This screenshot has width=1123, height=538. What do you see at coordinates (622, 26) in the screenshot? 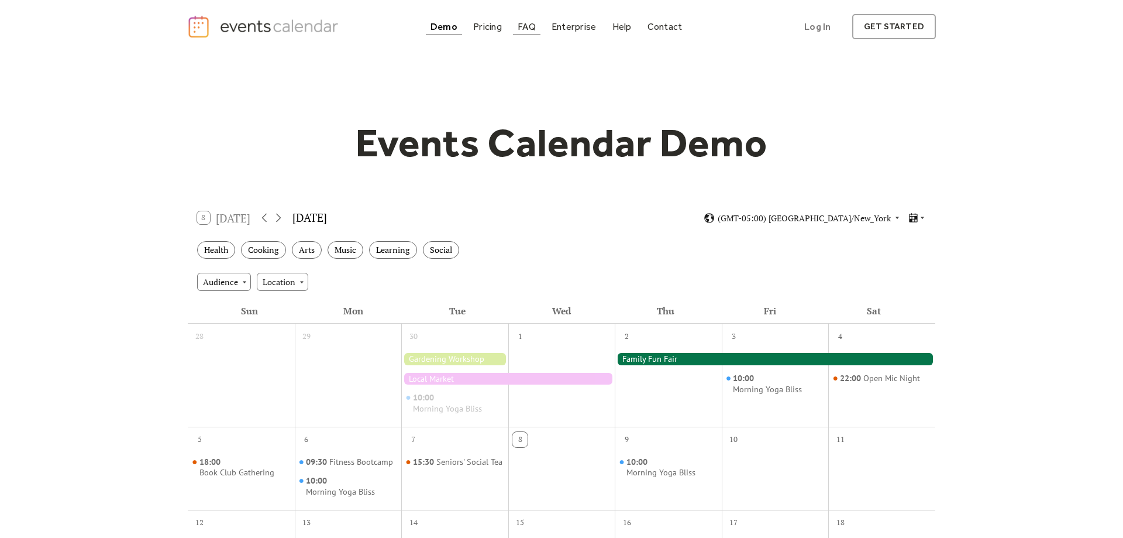
I see `div: Help` at bounding box center [622, 26].